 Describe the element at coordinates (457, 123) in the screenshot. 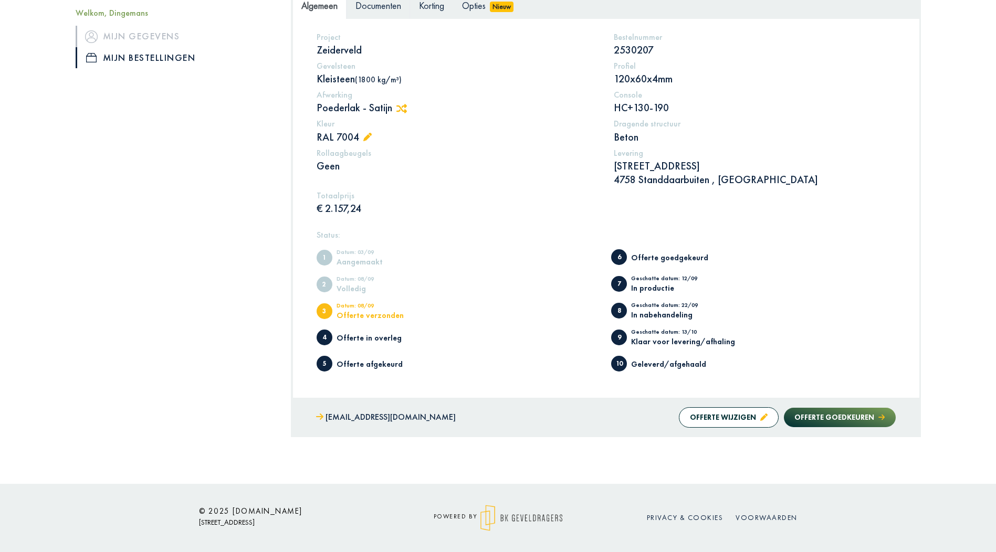

I see `h5: Kleur` at that location.